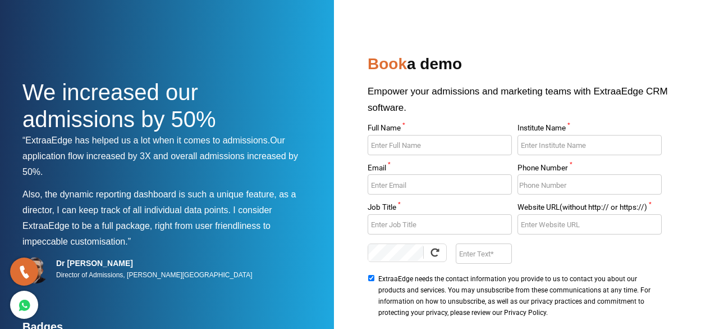  Describe the element at coordinates (590, 184) in the screenshot. I see `input: Enter Phone Number` at that location.